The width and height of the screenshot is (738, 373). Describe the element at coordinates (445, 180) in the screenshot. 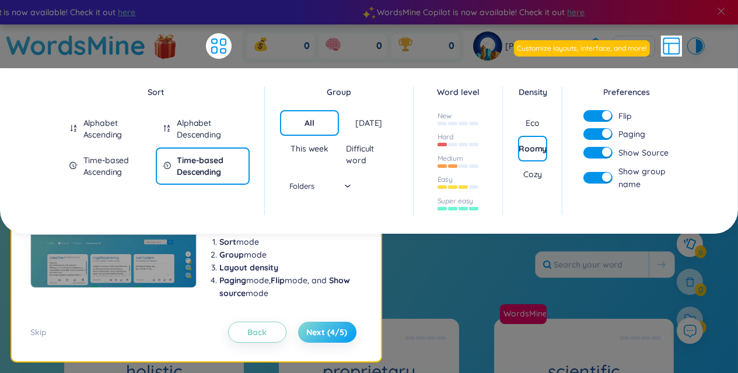

I see `div: Easy` at that location.